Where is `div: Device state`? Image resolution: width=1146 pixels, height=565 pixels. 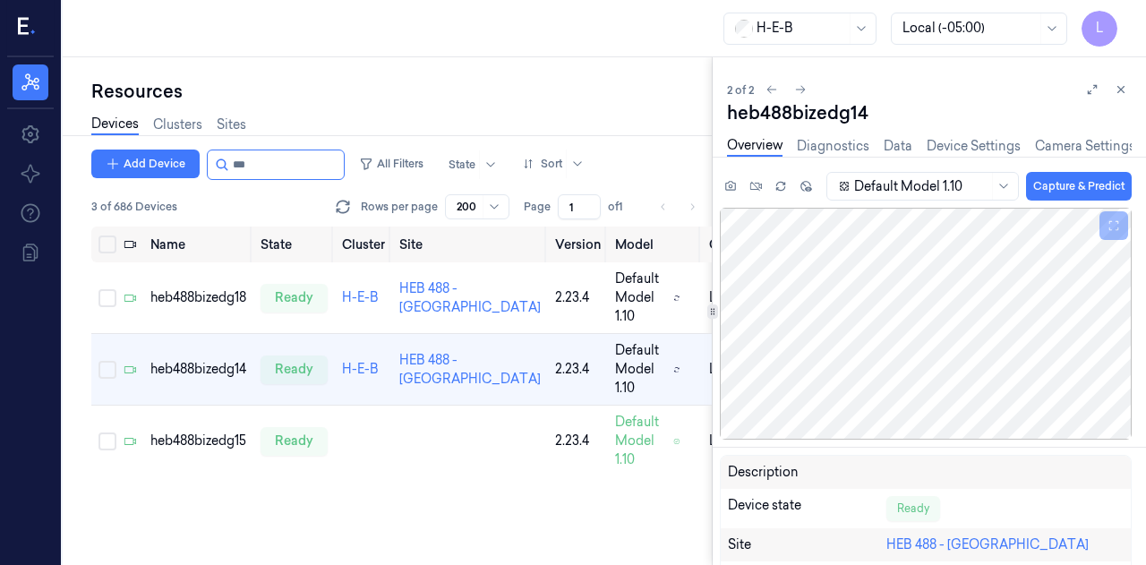
div: Device state is located at coordinates (806, 508).